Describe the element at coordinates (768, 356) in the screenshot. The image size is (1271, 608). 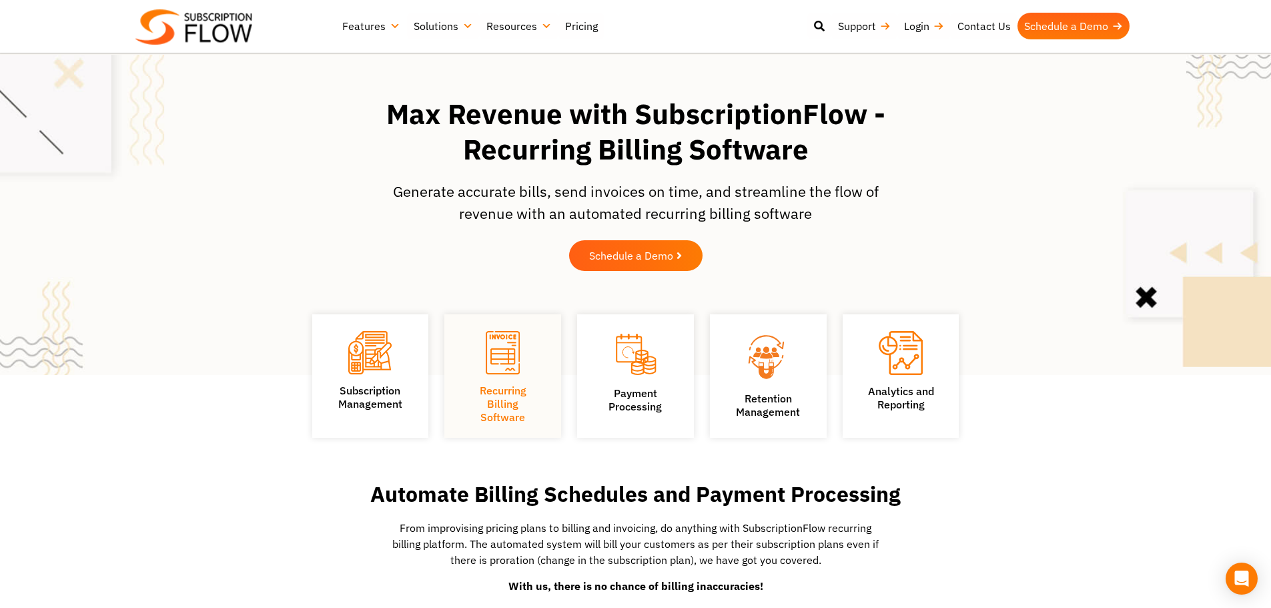
I see `img: Retention Management icon` at that location.